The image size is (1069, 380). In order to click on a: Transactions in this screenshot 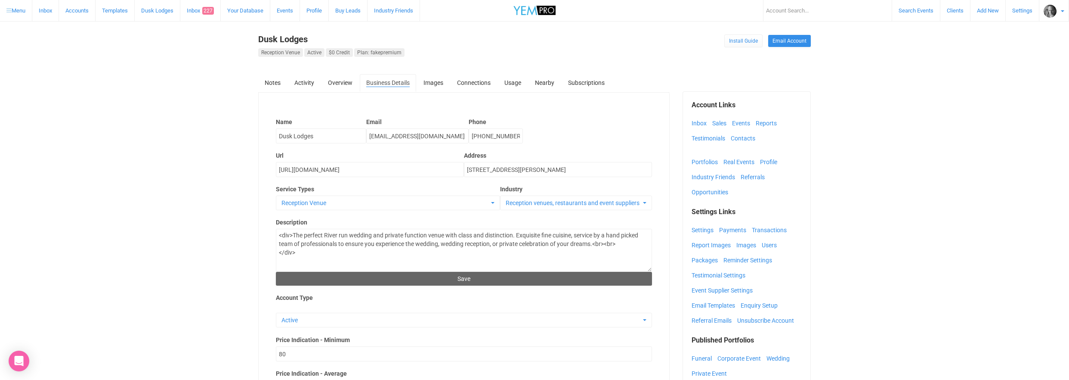, I will do `click(771, 230)`.